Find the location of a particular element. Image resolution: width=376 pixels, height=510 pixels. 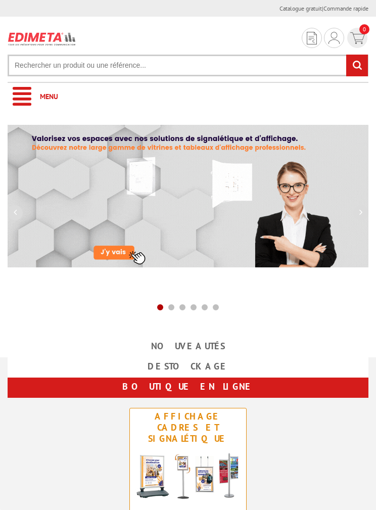

a: devis rapide 0 is located at coordinates (357, 38).